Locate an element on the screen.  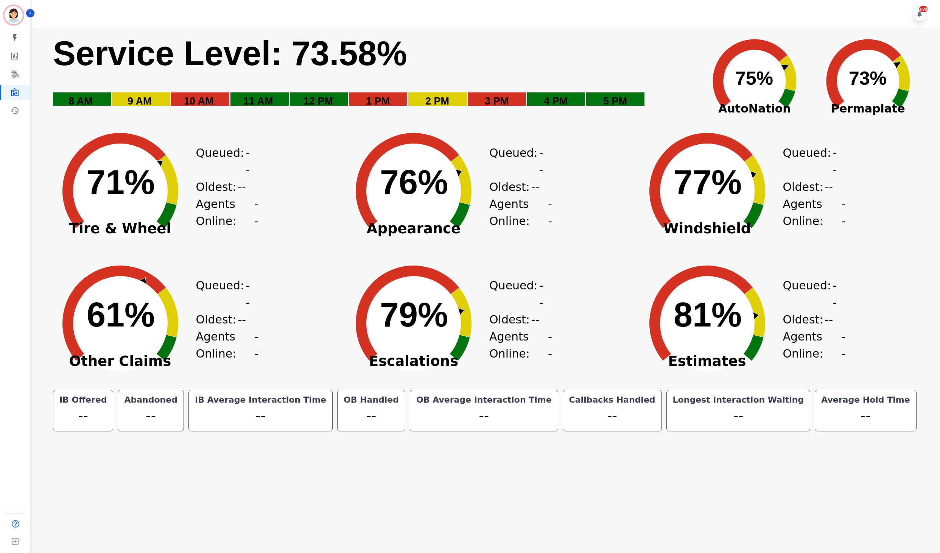
div: +99 is located at coordinates (924, 9).